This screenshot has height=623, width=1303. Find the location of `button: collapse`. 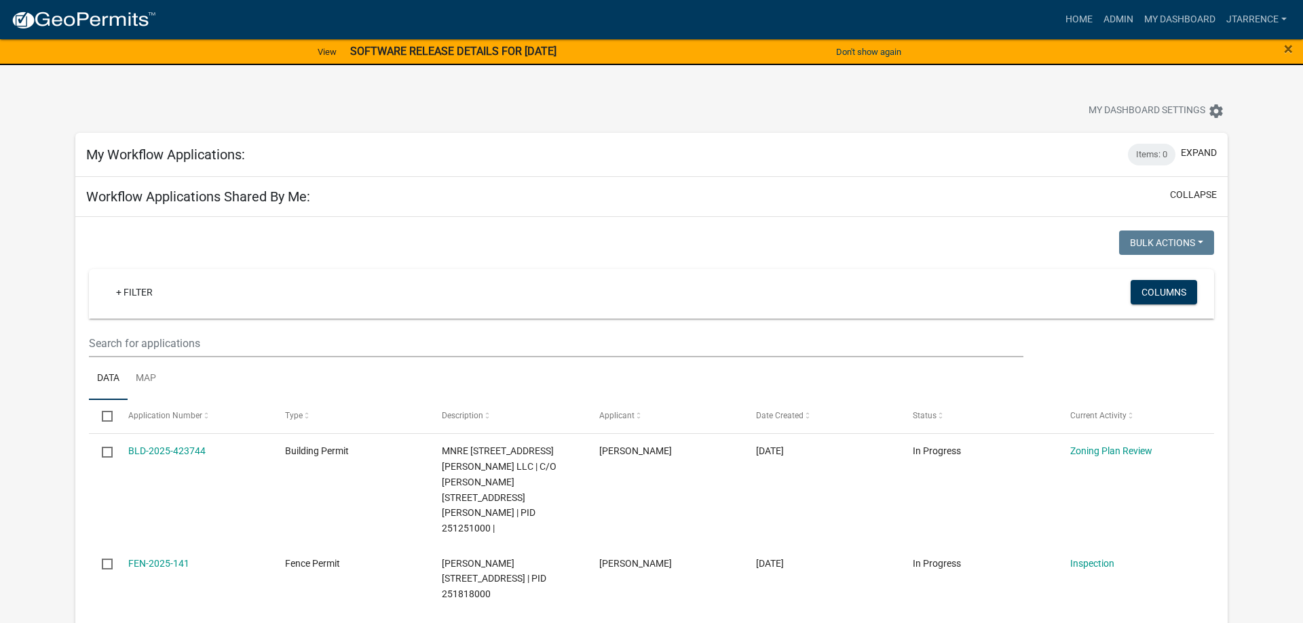

button: collapse is located at coordinates (1193, 195).